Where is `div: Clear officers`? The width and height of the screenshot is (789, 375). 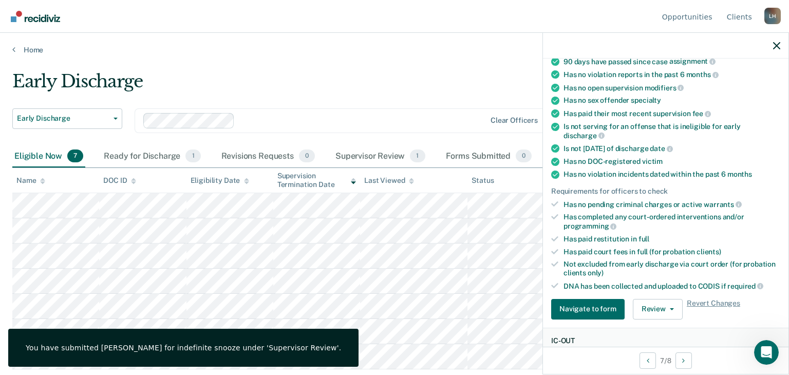
div: Clear officers is located at coordinates (514, 120).